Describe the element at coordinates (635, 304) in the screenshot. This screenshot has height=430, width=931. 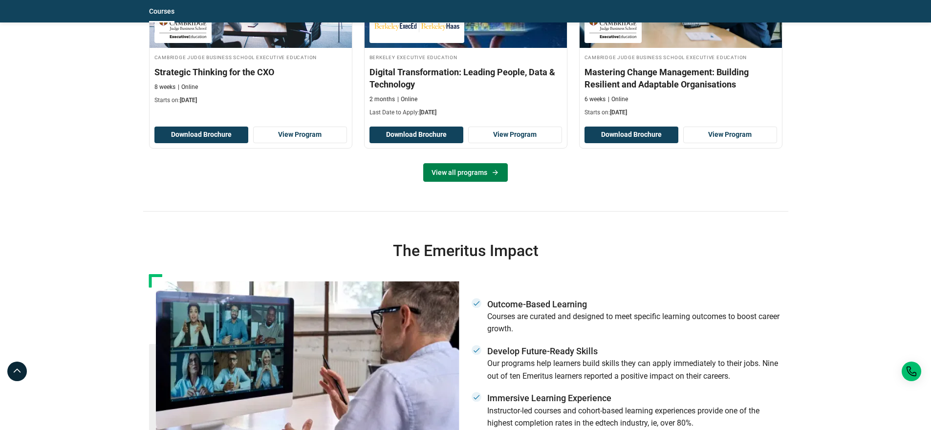
I see `p: Outcome-Based Learning` at that location.